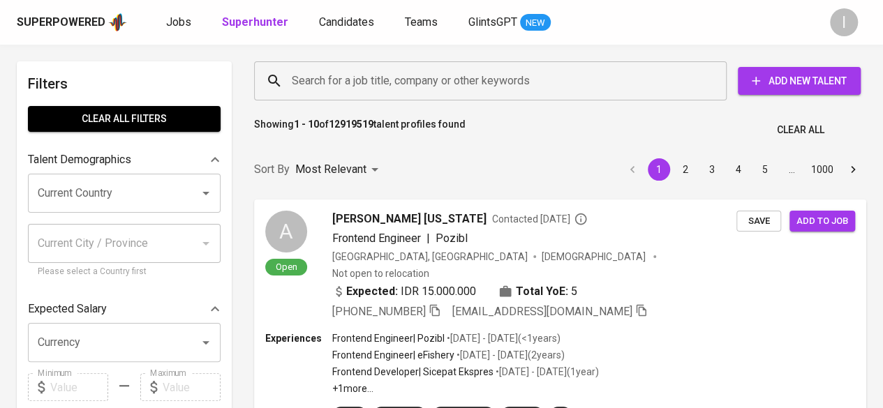 The width and height of the screenshot is (883, 408). Describe the element at coordinates (255, 22) in the screenshot. I see `b: Superhunter` at that location.